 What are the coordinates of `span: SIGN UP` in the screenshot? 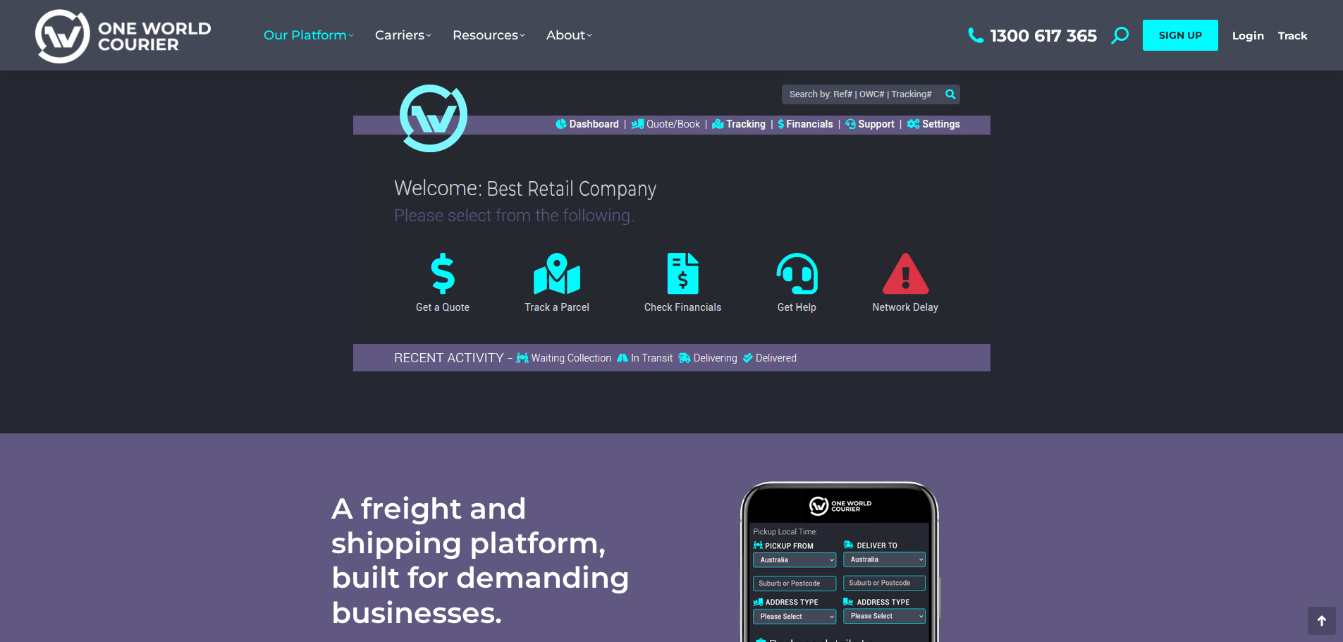 It's located at (1180, 35).